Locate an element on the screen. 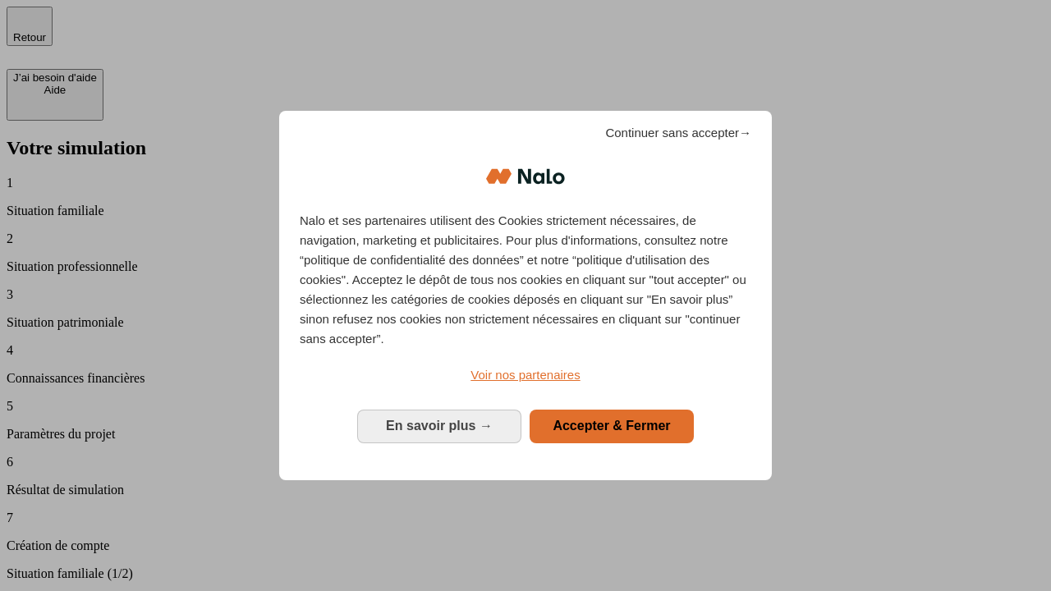  span: En savoir plus → is located at coordinates (439, 425).